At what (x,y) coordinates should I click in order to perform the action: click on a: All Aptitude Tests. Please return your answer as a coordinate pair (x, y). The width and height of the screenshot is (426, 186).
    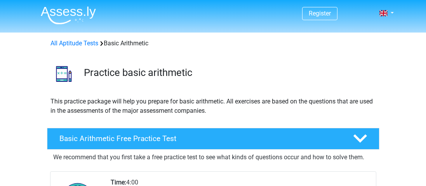
    Looking at the image, I should click on (74, 43).